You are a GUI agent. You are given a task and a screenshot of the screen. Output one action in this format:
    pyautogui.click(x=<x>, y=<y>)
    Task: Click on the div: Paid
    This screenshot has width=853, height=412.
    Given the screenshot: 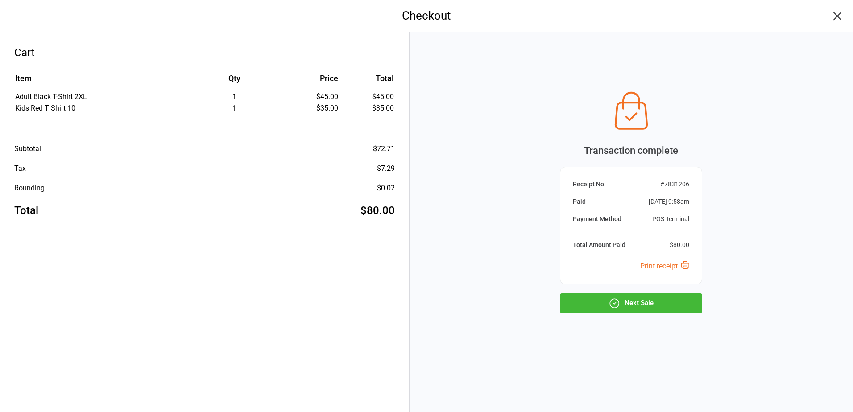 What is the action you would take?
    pyautogui.click(x=579, y=202)
    